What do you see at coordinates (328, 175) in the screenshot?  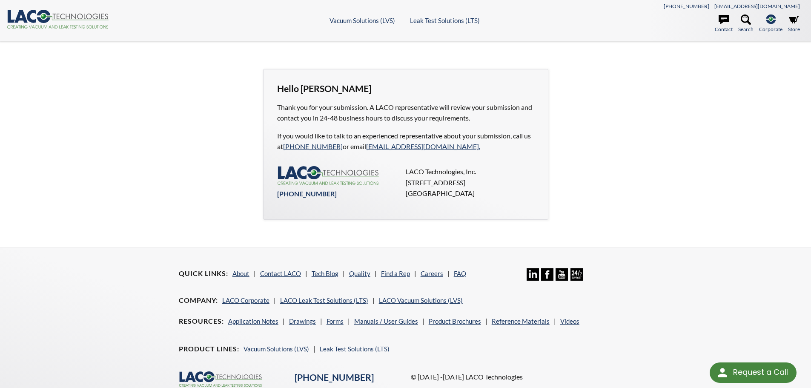 I see `img: LACO-technologies-logo-332f5733453eebdf26714ea7d5b5907d645232d7be7781e896b464cb214de0d9.svg` at bounding box center [328, 175].